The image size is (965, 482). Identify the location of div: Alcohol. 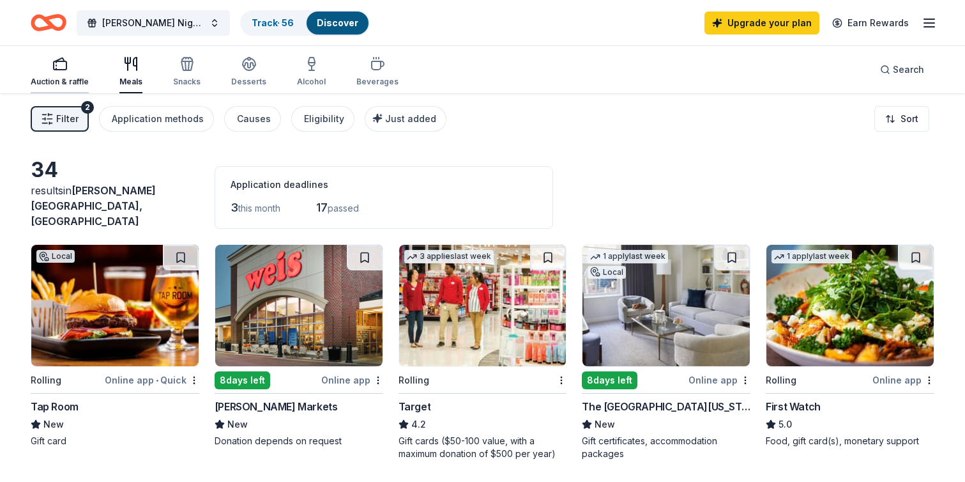
(311, 82).